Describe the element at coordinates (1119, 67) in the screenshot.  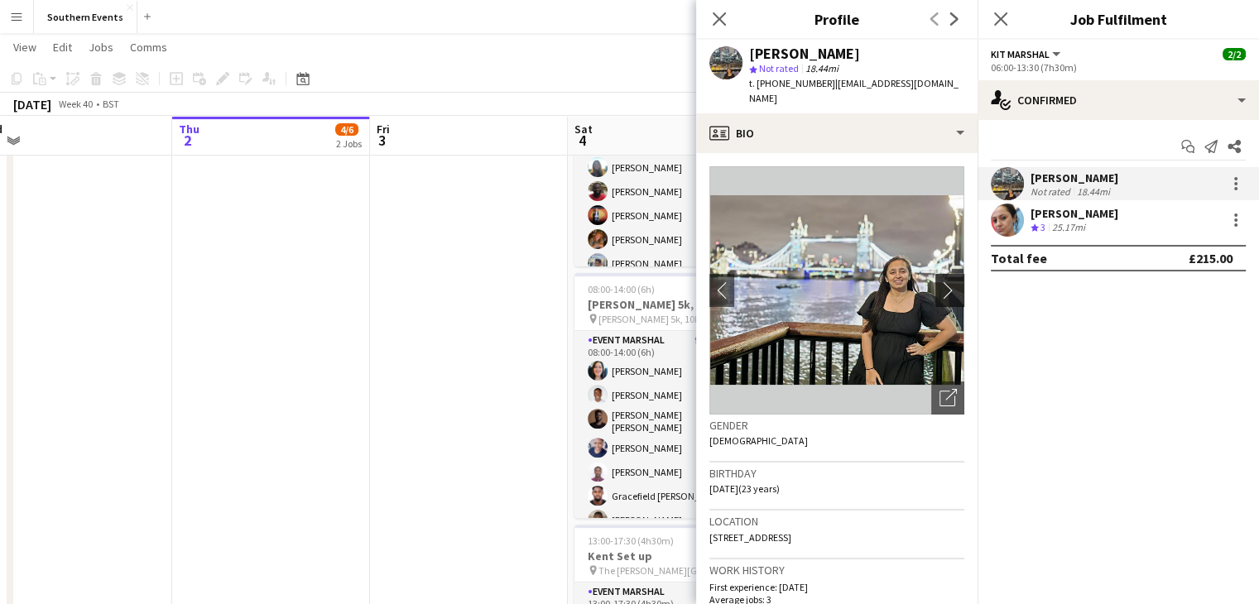
I see `div: 06:00-13:30 (7h30m)` at that location.